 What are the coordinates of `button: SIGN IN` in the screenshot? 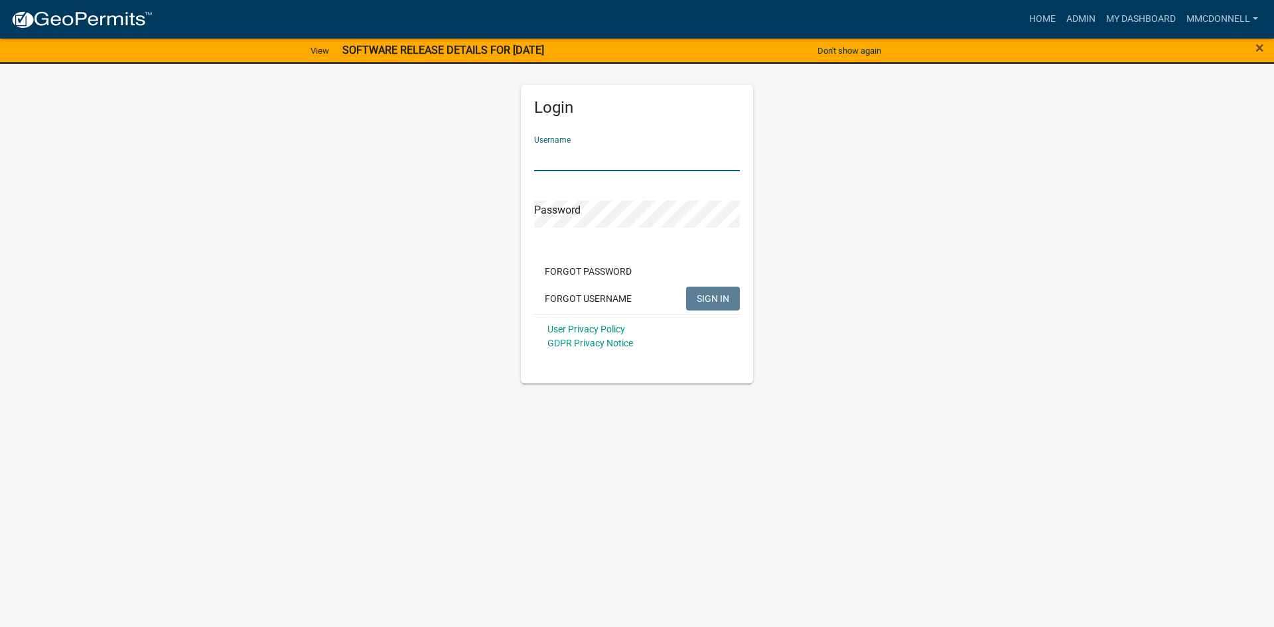 It's located at (713, 299).